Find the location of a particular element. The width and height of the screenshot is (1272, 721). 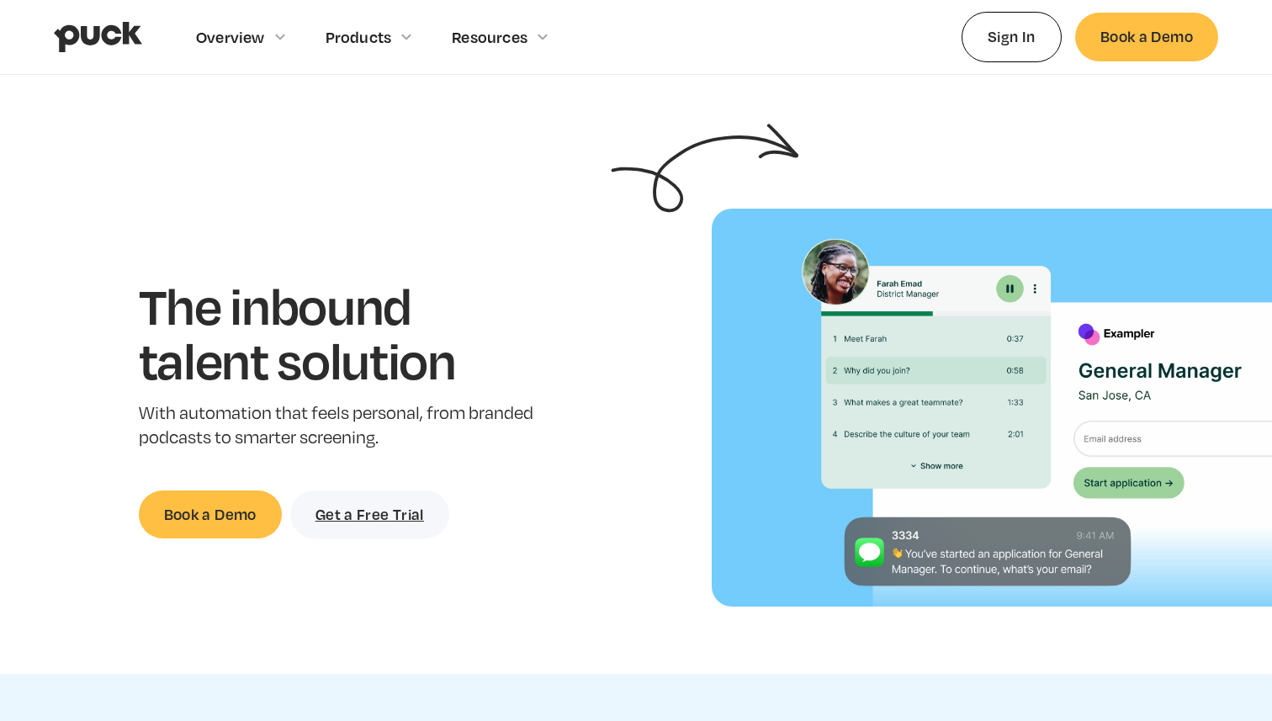

div: Overview is located at coordinates (231, 37).